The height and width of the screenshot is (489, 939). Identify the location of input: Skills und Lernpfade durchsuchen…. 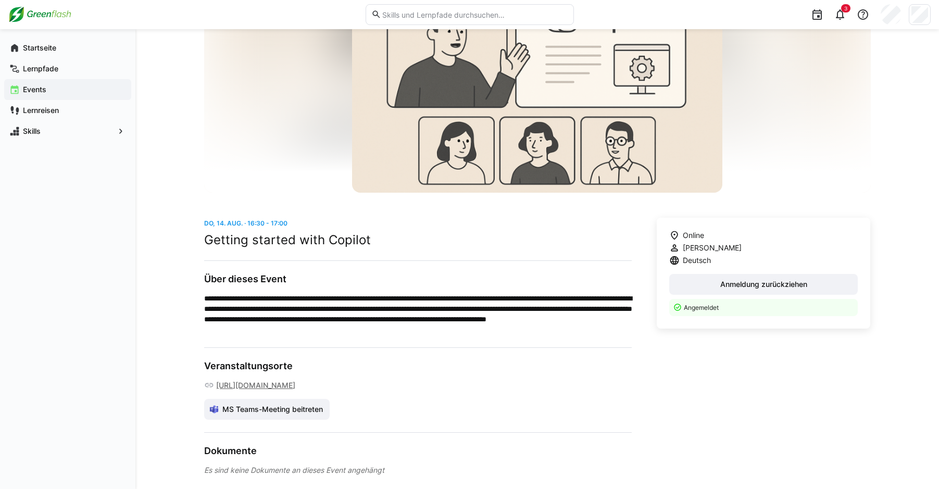
(475, 15).